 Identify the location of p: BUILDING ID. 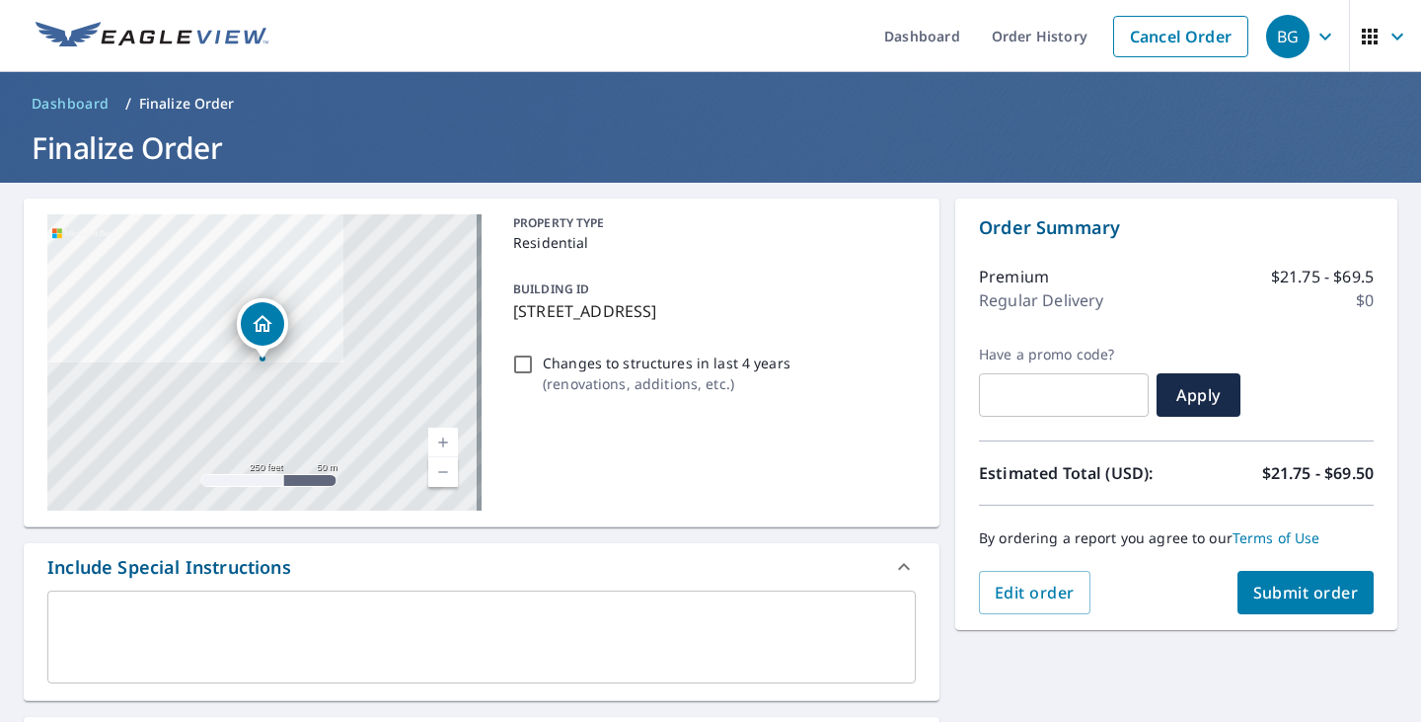
(551, 288).